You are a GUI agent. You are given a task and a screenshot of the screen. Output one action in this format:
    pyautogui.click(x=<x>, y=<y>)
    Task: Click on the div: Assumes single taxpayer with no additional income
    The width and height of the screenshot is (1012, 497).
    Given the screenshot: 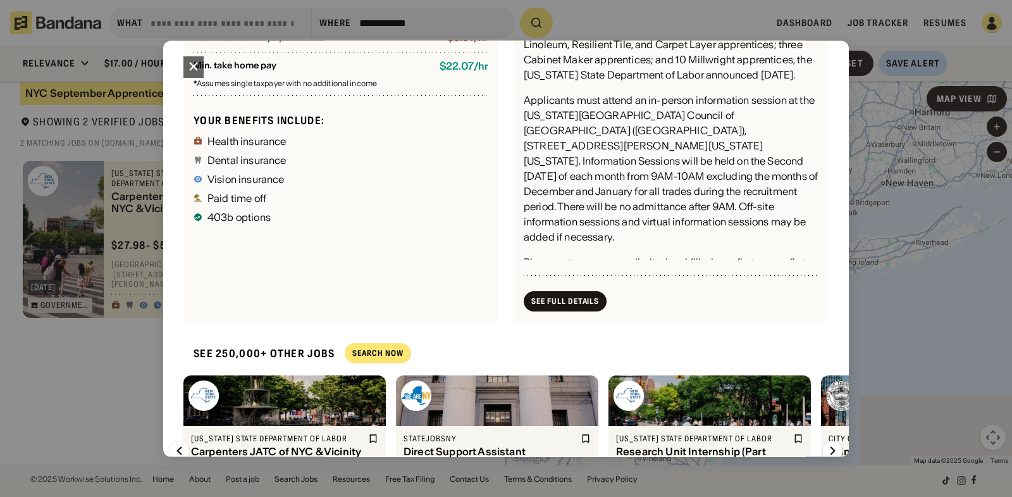 What is the action you would take?
    pyautogui.click(x=341, y=84)
    